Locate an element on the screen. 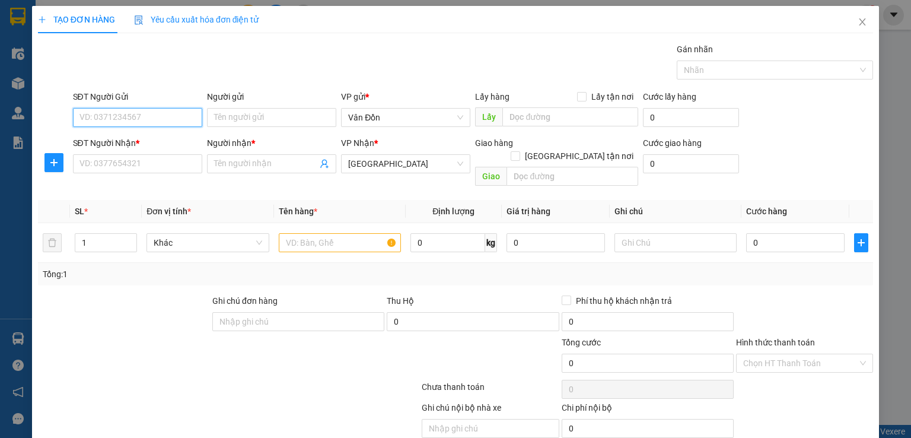 This screenshot has width=911, height=438. span: SL is located at coordinates (80, 211).